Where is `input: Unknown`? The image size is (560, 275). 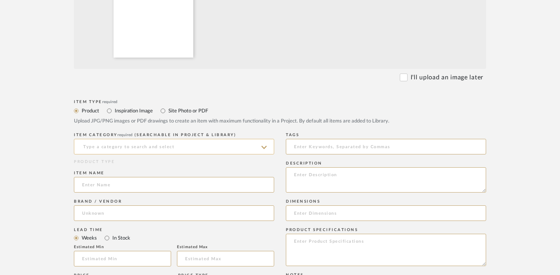
input: Unknown is located at coordinates (174, 213).